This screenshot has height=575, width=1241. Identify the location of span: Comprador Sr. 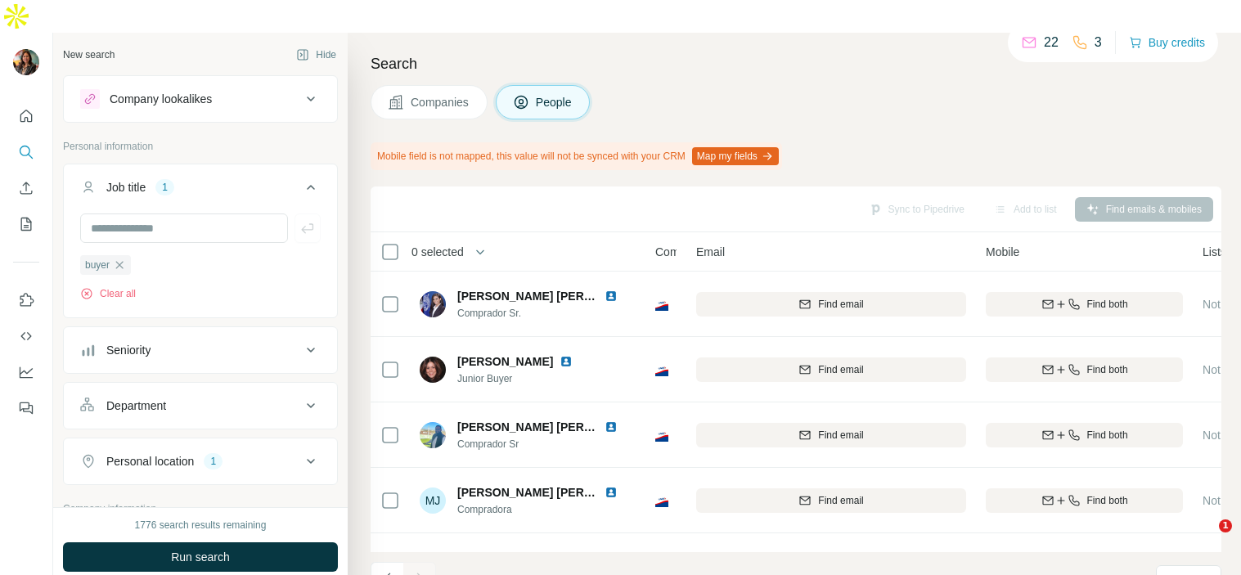
(547, 444).